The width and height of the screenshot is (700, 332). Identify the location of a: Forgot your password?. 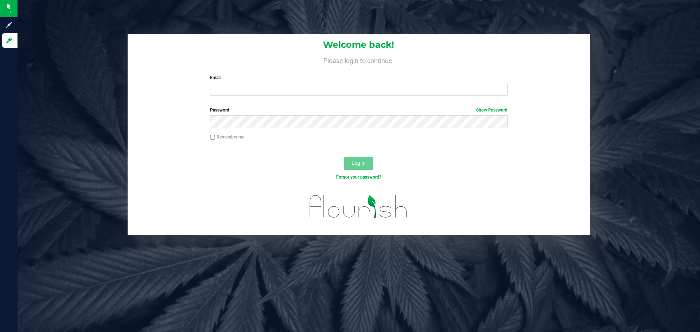
(359, 177).